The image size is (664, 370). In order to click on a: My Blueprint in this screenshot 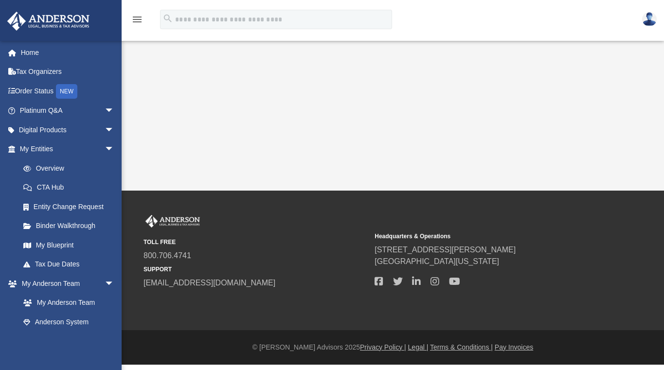, I will do `click(69, 245)`.